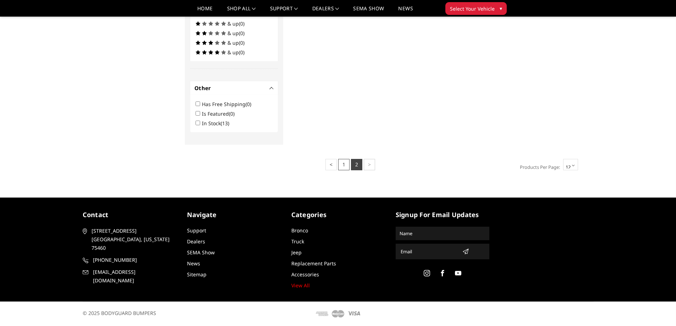  Describe the element at coordinates (241, 11) in the screenshot. I see `a: shop all` at that location.